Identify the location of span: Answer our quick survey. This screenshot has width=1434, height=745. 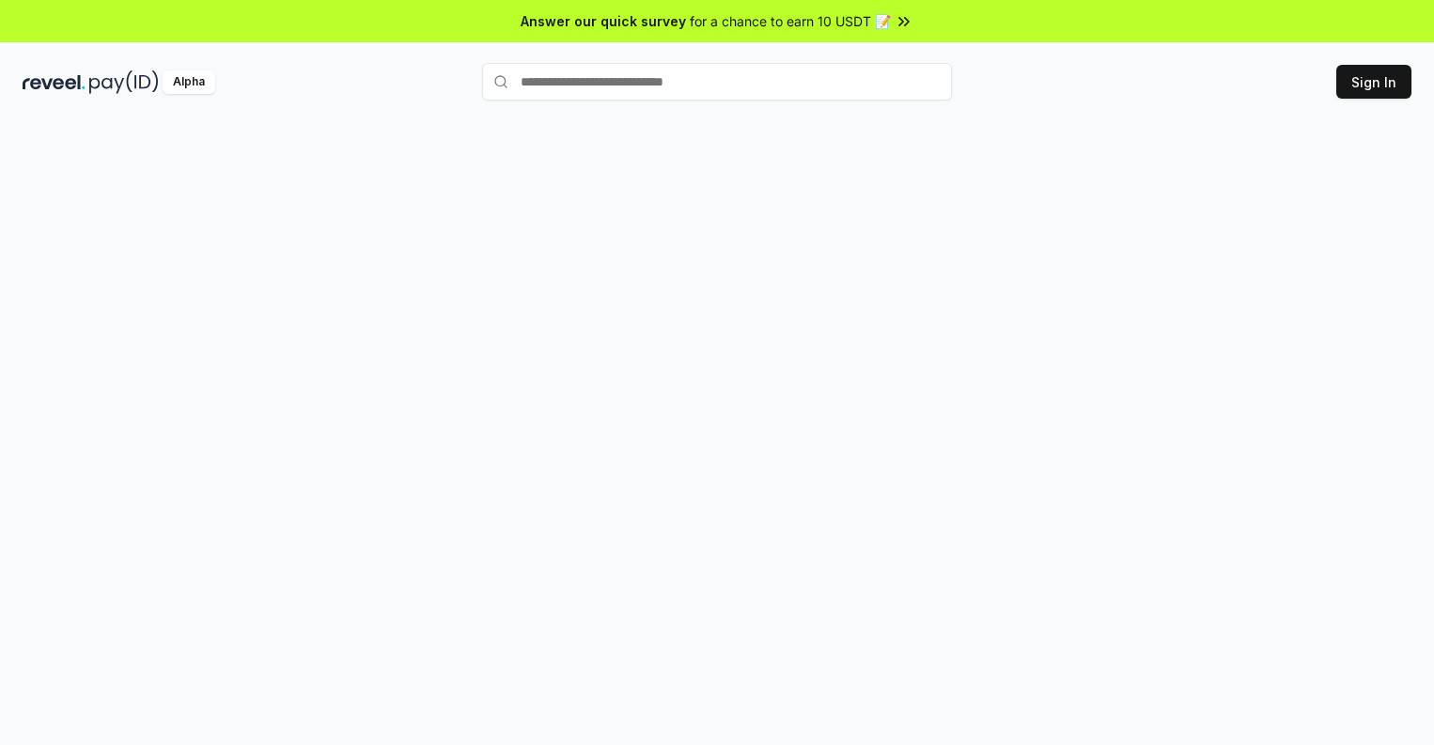
(603, 21).